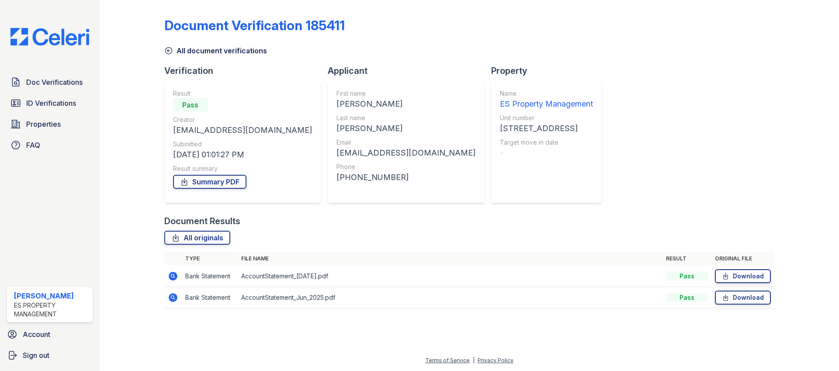  I want to click on span: FAQ, so click(33, 145).